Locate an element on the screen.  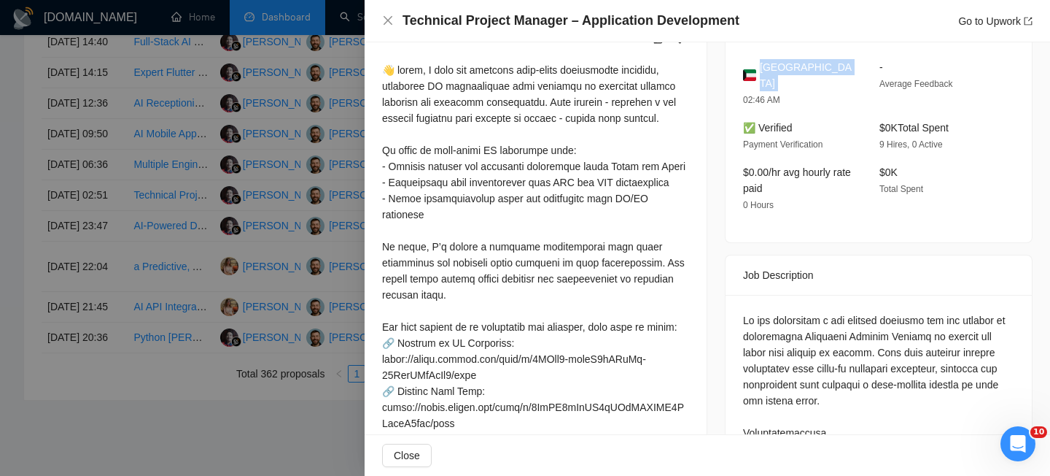
span: close is located at coordinates (388, 20).